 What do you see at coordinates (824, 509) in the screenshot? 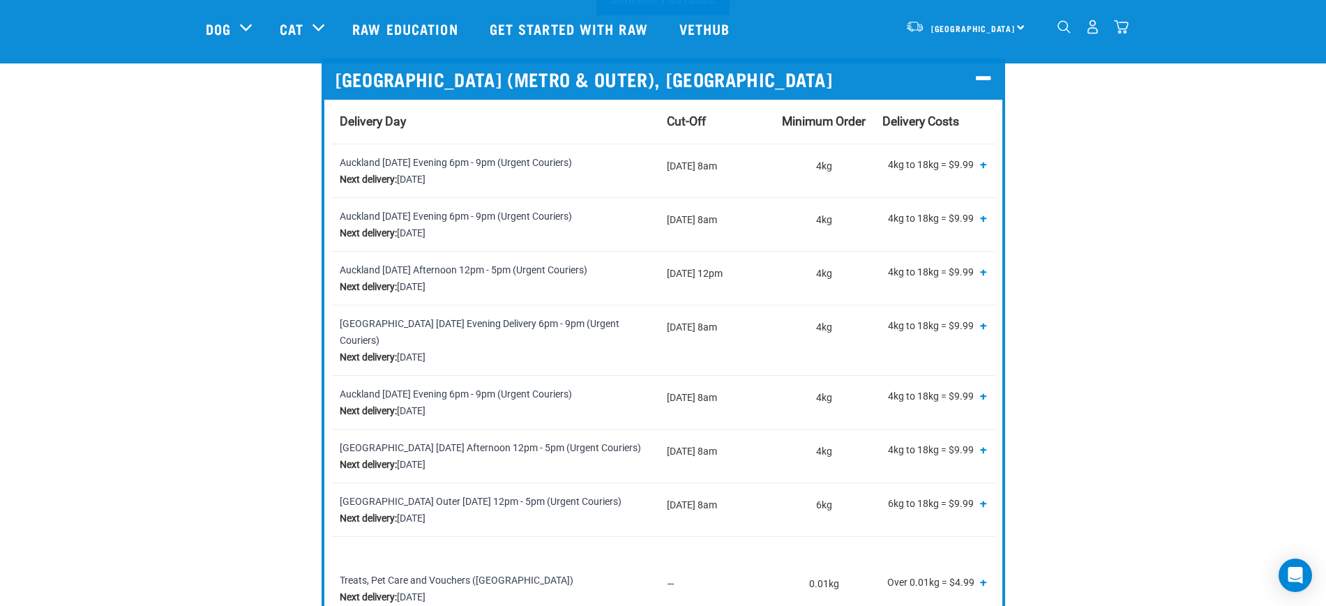
I see `td: 6kg` at bounding box center [824, 509].